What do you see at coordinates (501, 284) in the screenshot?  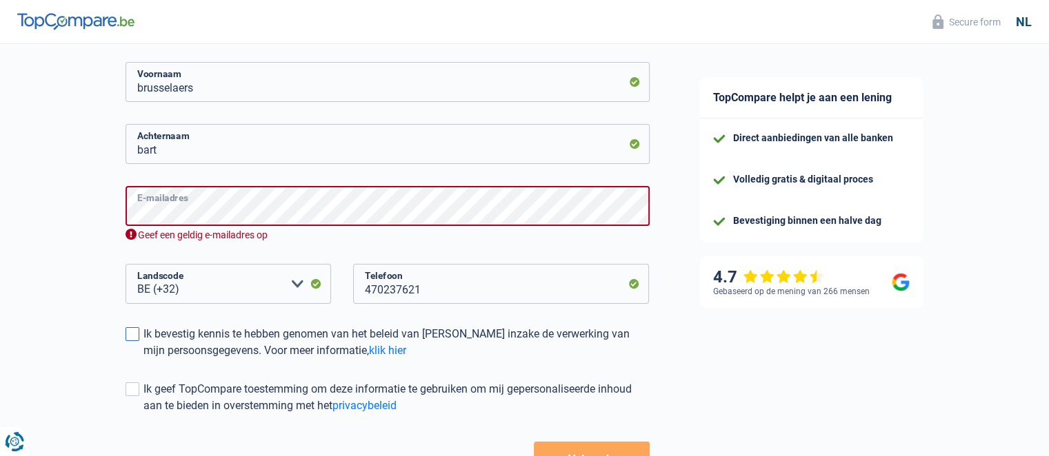 I see `input: 401020304` at bounding box center [501, 284].